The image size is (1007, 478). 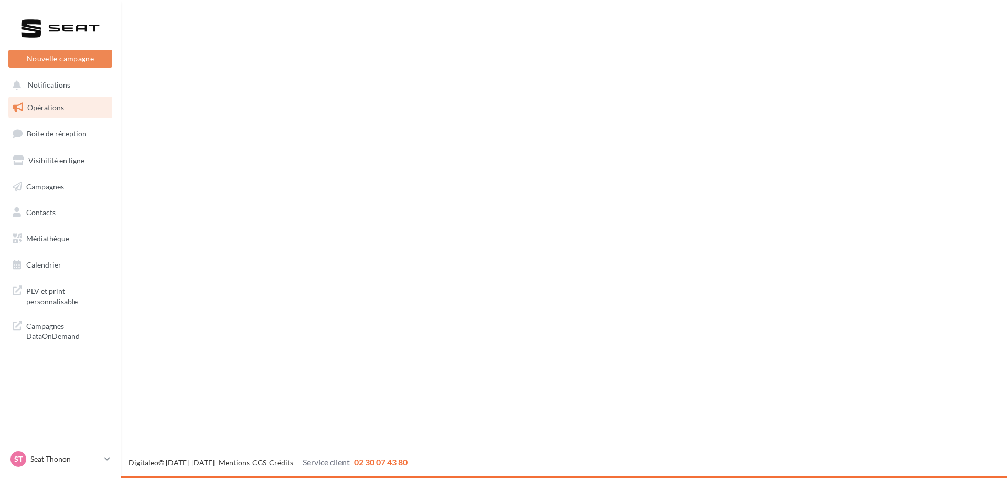 I want to click on a: Calendrier, so click(x=60, y=265).